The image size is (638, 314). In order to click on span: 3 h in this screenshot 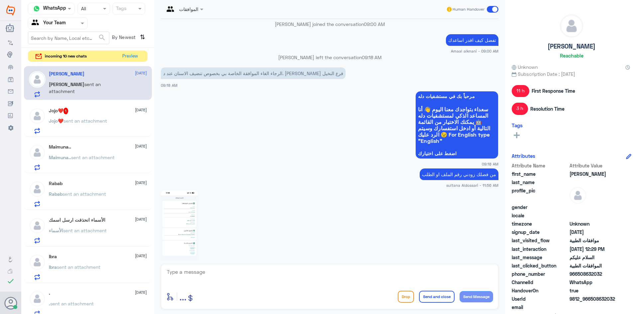, I will do `click(520, 109)`.